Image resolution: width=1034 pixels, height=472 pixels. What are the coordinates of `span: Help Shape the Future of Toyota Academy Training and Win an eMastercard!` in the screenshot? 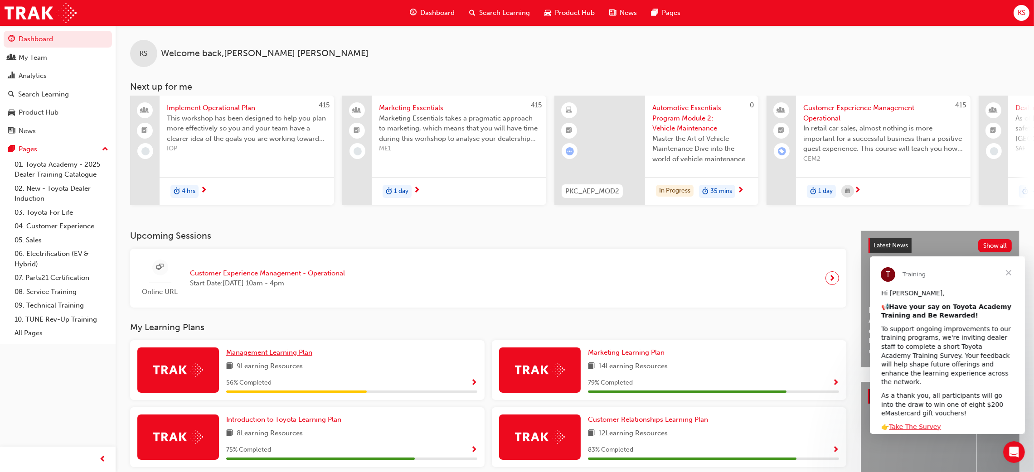 It's located at (940, 321).